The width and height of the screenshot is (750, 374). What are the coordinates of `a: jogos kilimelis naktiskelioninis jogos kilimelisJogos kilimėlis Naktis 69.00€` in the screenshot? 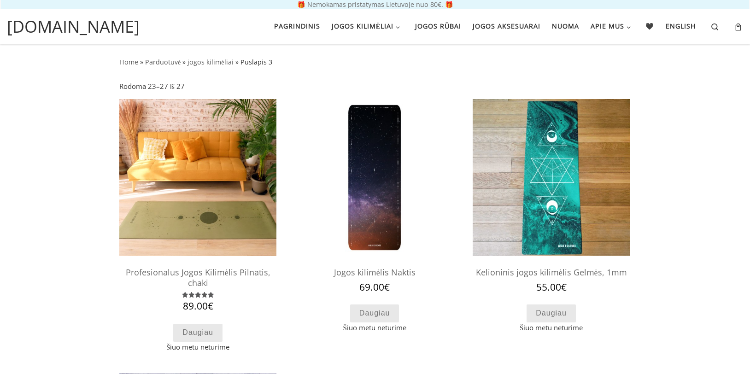 It's located at (374, 196).